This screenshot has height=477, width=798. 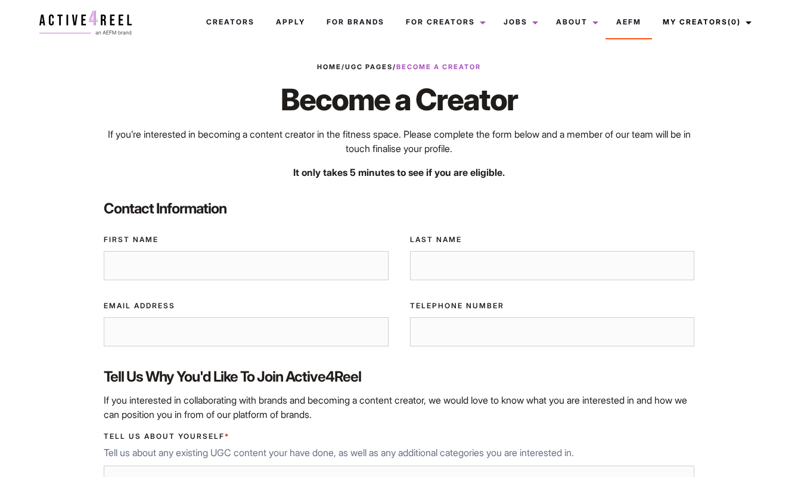 What do you see at coordinates (552, 240) in the screenshot?
I see `label: Last Name` at bounding box center [552, 240].